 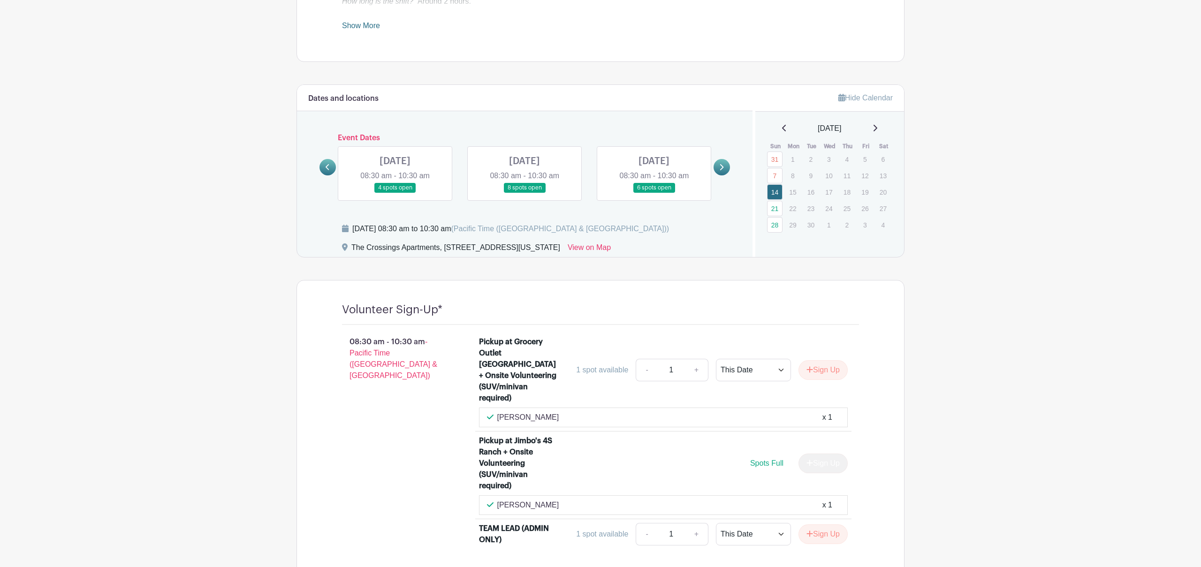 I want to click on p: 18, so click(x=847, y=192).